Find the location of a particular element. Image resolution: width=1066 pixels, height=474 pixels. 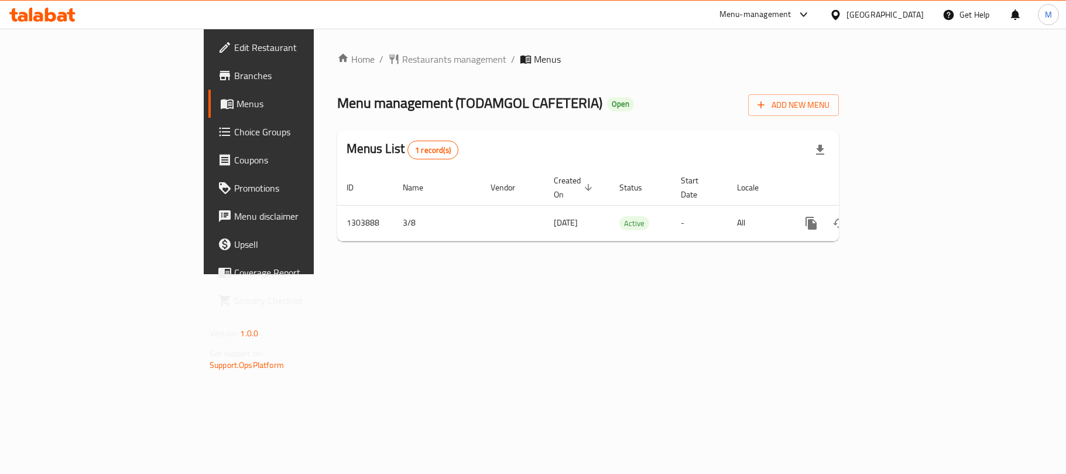

span: M is located at coordinates (1049, 15).